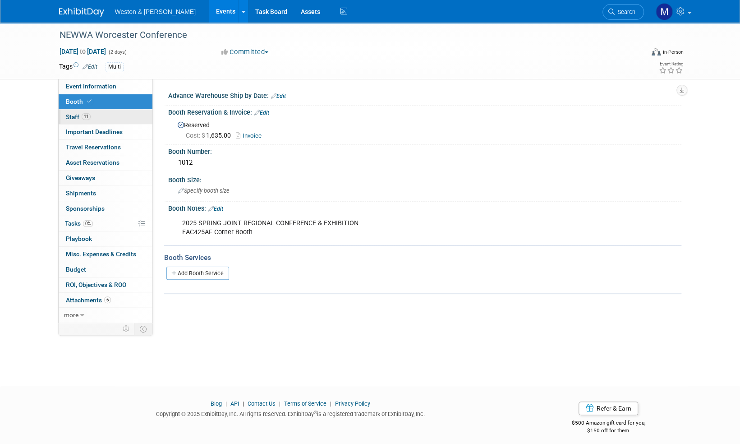 This screenshot has width=740, height=444. Describe the element at coordinates (86, 116) in the screenshot. I see `span: 11` at that location.